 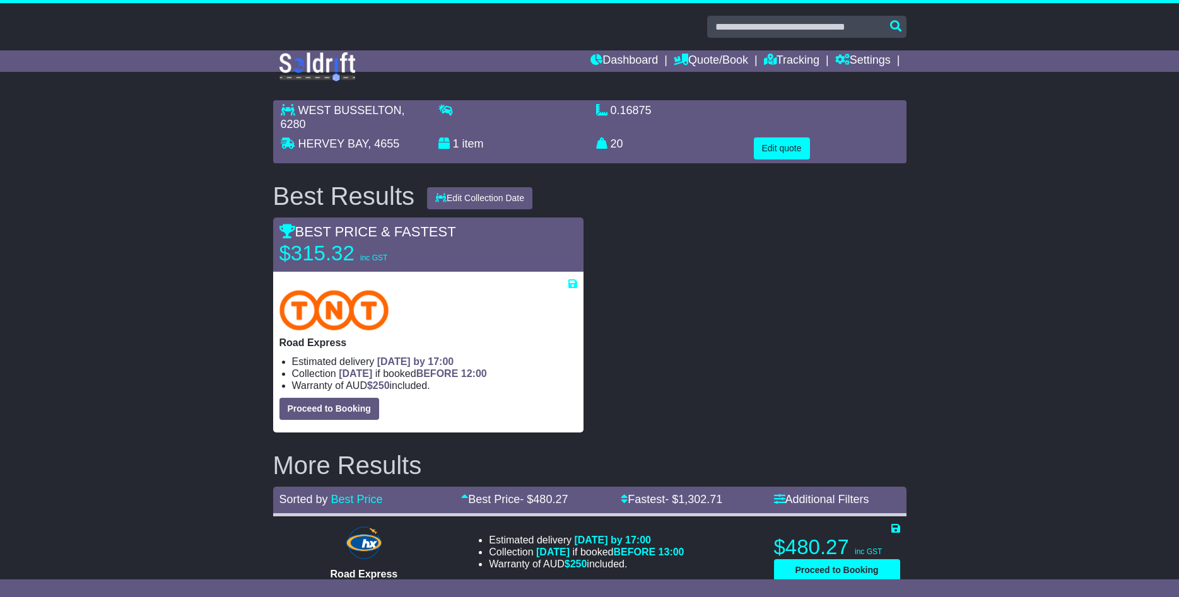 I want to click on button: Edit quote, so click(x=781, y=148).